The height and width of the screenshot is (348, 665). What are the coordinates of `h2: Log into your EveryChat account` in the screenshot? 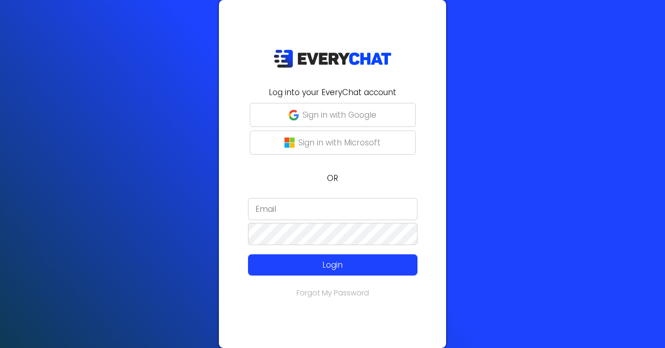 It's located at (332, 92).